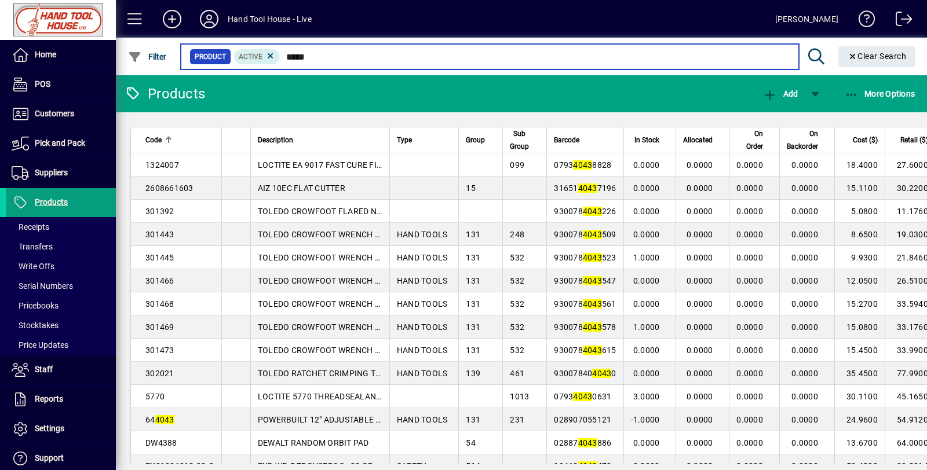  What do you see at coordinates (780, 94) in the screenshot?
I see `span: Add` at bounding box center [780, 94].